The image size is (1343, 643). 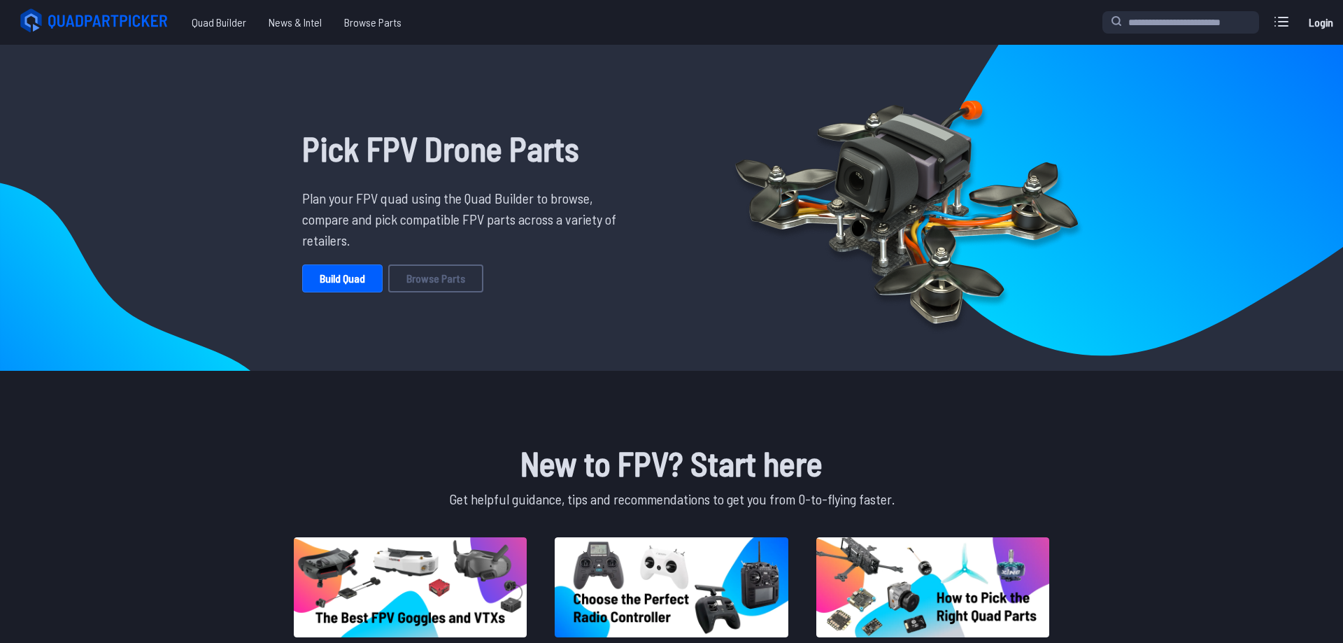 I want to click on a: News & Intel, so click(x=295, y=22).